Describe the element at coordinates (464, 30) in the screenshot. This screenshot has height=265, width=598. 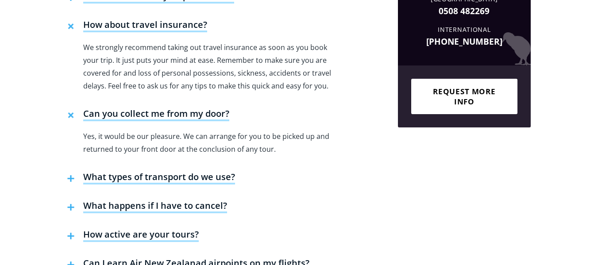
I see `div: International` at that location.